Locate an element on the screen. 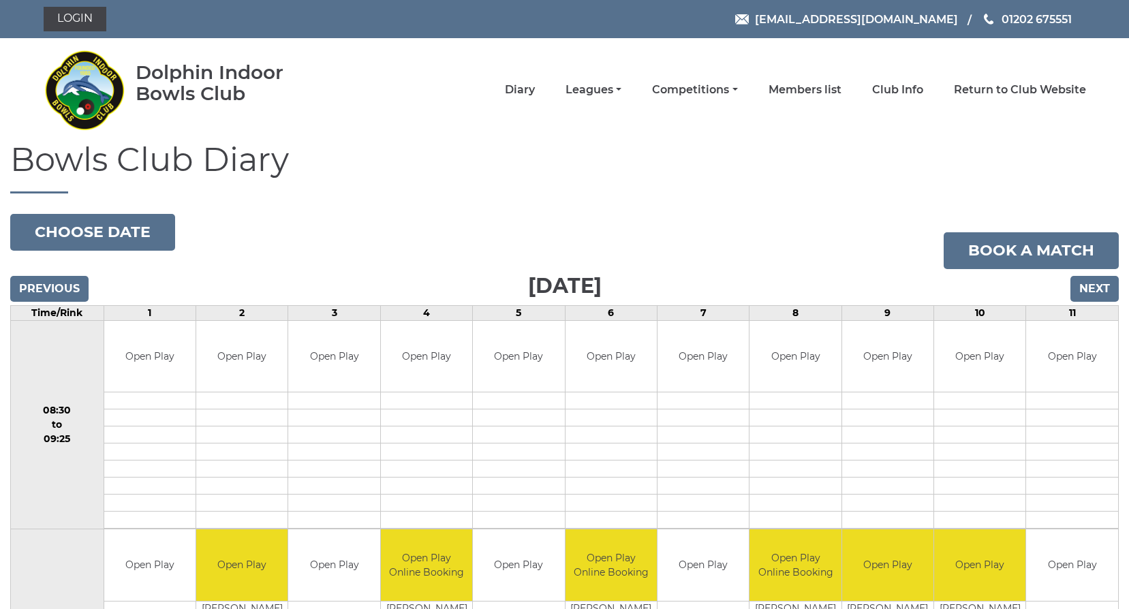  a: Book a match is located at coordinates (1031, 251).